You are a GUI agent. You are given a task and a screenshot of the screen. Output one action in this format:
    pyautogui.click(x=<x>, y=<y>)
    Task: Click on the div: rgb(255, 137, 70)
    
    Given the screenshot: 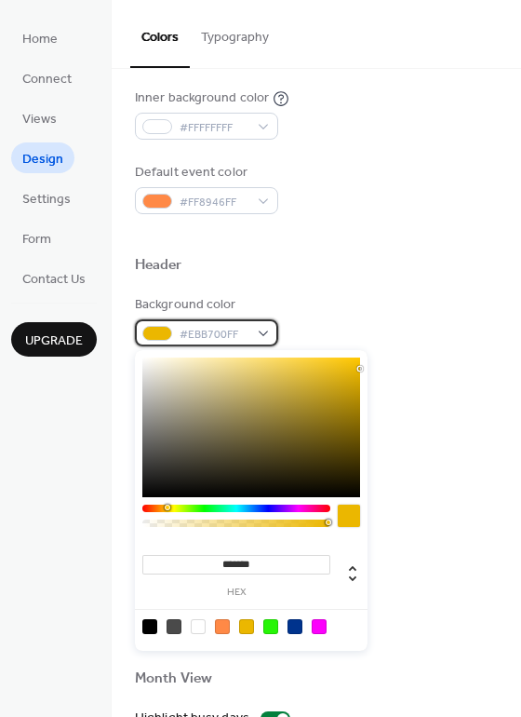 What is the action you would take?
    pyautogui.click(x=222, y=626)
    